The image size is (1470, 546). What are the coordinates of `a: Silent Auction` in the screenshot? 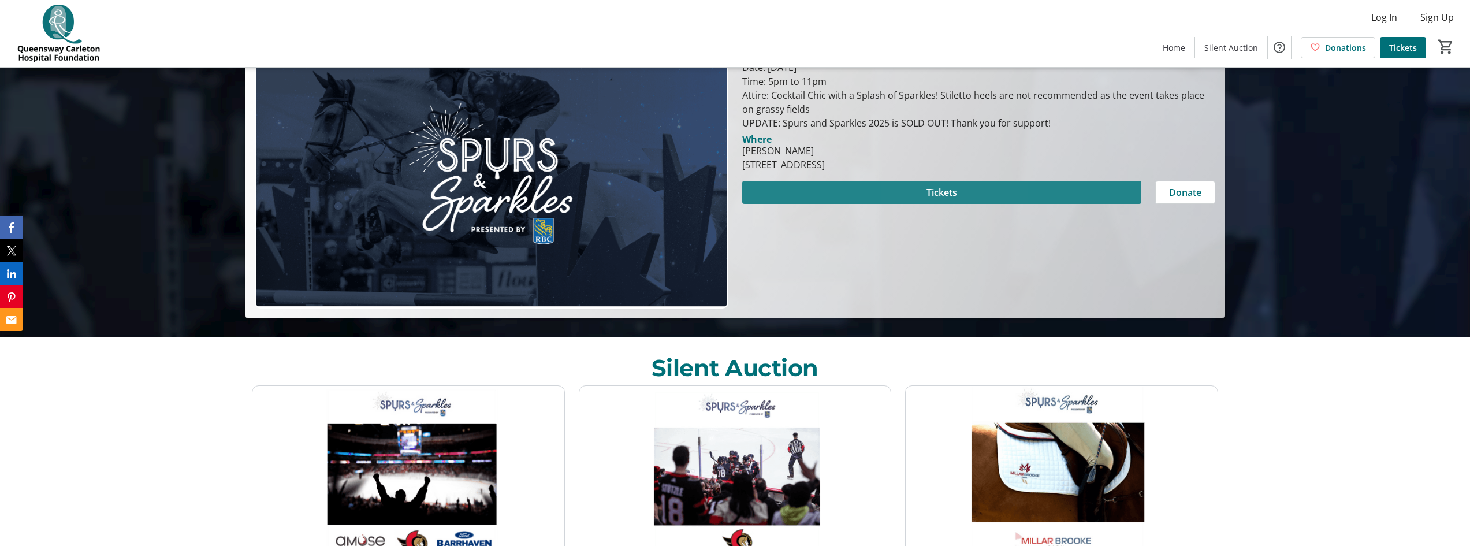 It's located at (1231, 47).